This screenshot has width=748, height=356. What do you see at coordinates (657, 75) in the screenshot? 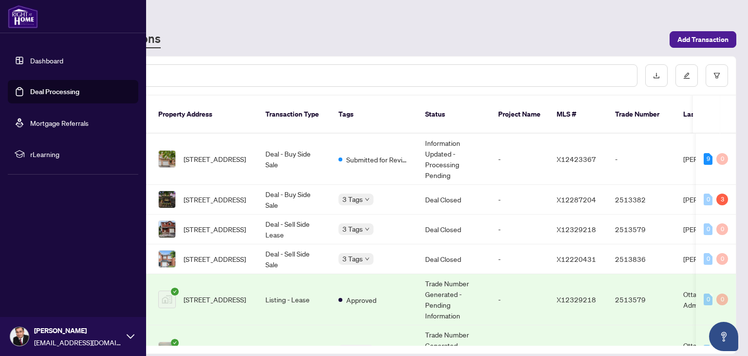
I see `button: download` at bounding box center [657, 75].